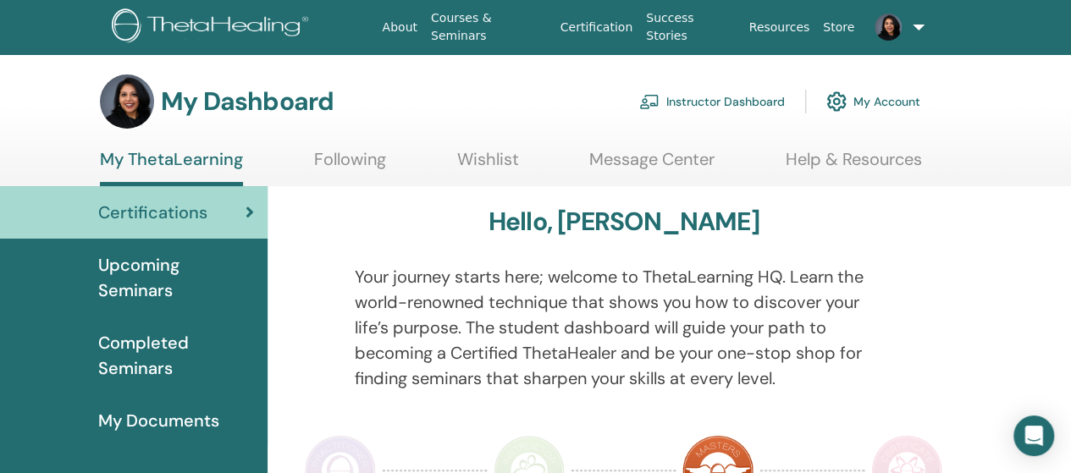 The height and width of the screenshot is (473, 1071). Describe the element at coordinates (690, 27) in the screenshot. I see `a: Success Stories` at that location.